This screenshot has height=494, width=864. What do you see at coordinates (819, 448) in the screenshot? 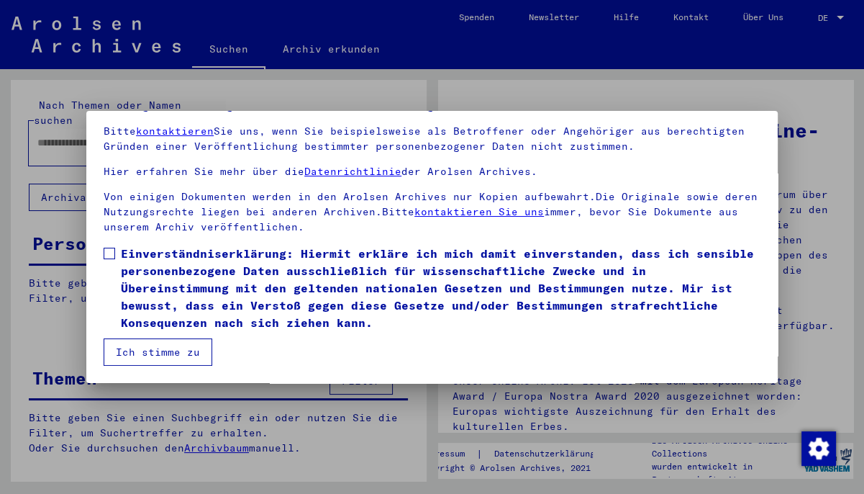
I see `img: Zustimmung ändern` at bounding box center [819, 448].